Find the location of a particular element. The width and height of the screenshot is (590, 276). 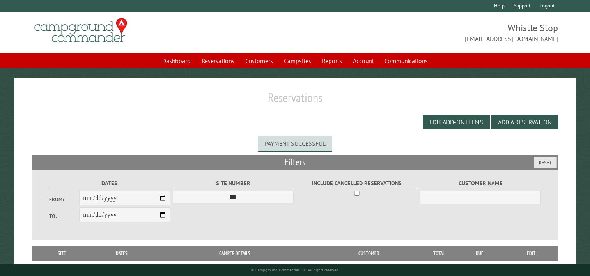

a: Dashboard is located at coordinates (176, 61).